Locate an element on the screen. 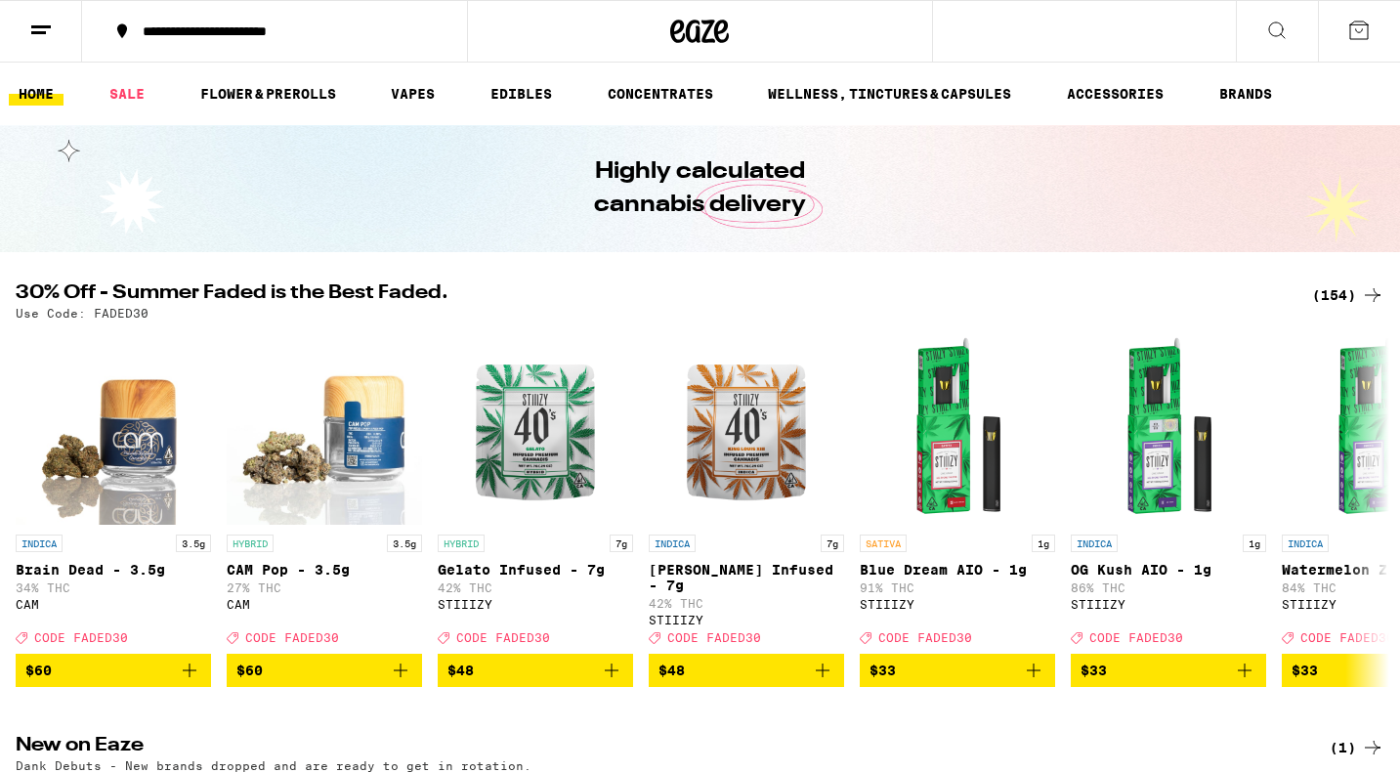 The width and height of the screenshot is (1400, 773). button: BRANDS is located at coordinates (1246, 94).